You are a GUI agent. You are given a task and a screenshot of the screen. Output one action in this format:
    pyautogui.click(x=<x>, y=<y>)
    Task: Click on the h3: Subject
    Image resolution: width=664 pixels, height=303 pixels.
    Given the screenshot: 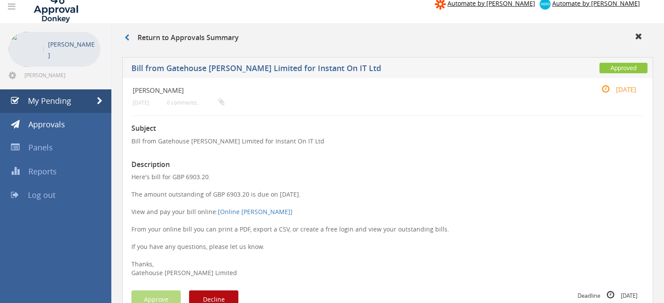 What is the action you would take?
    pyautogui.click(x=388, y=129)
    